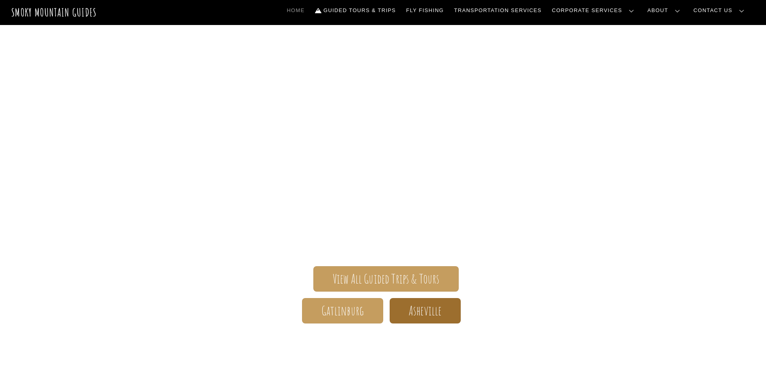  What do you see at coordinates (54, 12) in the screenshot?
I see `a: Smoky Mountain Guides` at bounding box center [54, 12].